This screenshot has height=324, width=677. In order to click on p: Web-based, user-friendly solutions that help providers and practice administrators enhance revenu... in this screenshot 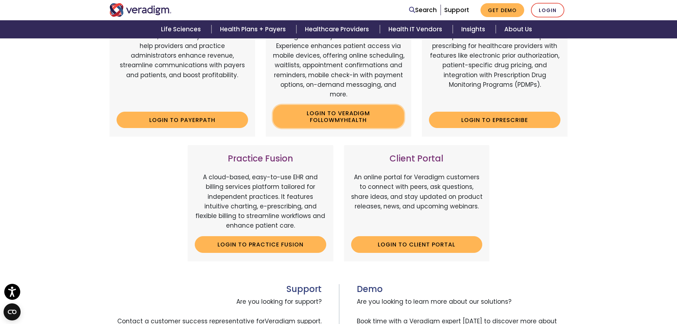, I will do `click(182, 69)`.